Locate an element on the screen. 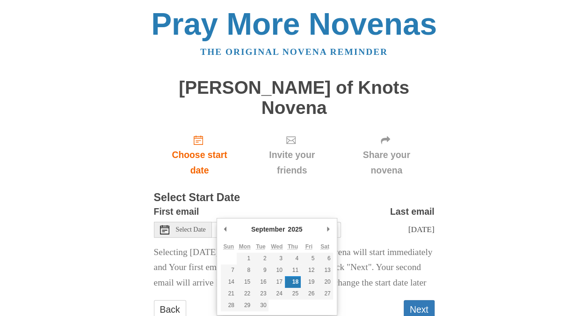 This screenshot has width=588, height=316. button: 27 is located at coordinates (325, 293).